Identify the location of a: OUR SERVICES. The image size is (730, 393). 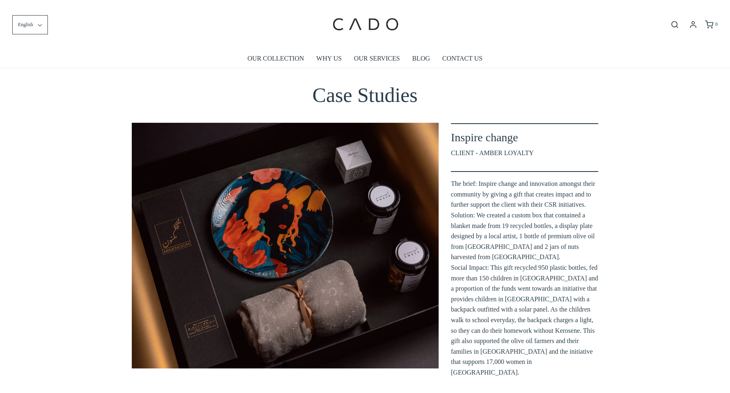
(377, 59).